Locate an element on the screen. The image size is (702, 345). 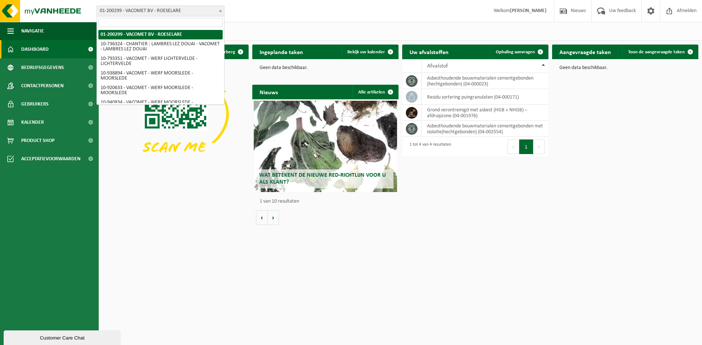
li: 10-736324 - CHANTIER : LAMBRES LEZ DOUAI - VACOMET - LAMBRES LEZ DOUAI is located at coordinates (160, 47).